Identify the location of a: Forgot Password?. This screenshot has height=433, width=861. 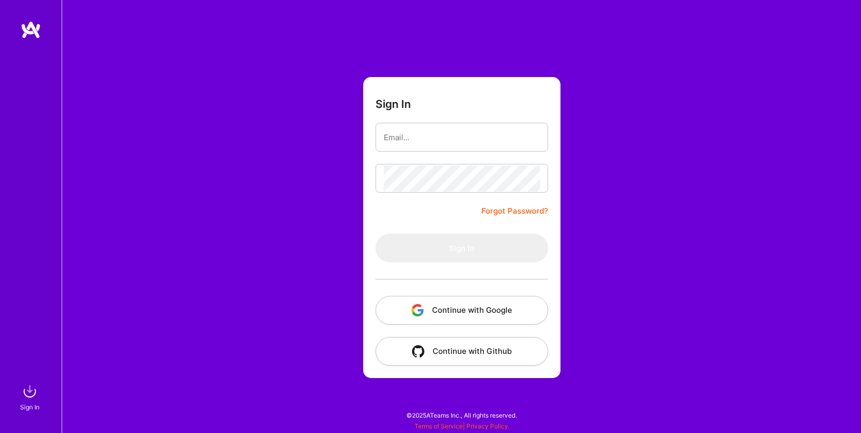
(515, 211).